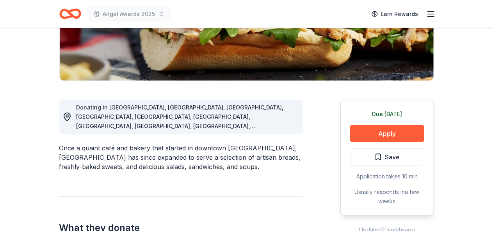  Describe the element at coordinates (387, 197) in the screenshot. I see `div: Usually responds in a few weeks` at that location.